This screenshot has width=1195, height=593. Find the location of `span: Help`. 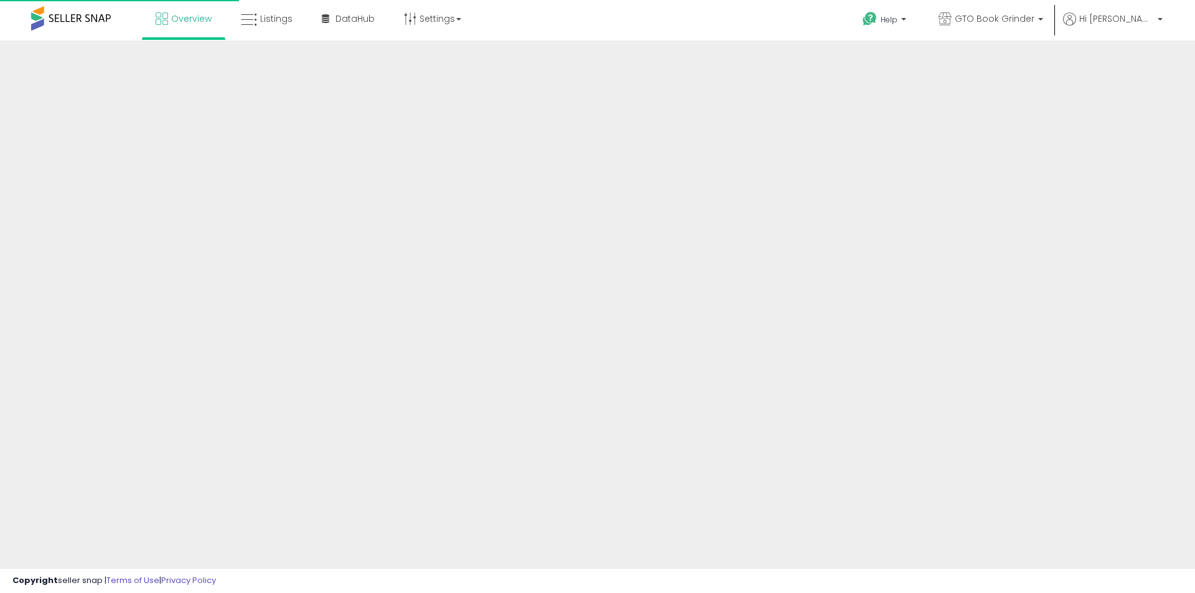

span: Help is located at coordinates (889, 19).